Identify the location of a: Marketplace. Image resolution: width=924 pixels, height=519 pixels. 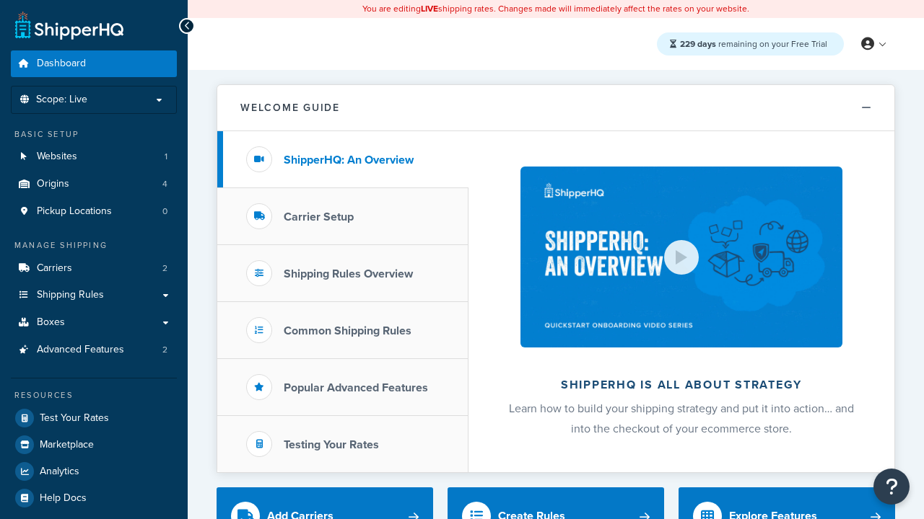
(94, 445).